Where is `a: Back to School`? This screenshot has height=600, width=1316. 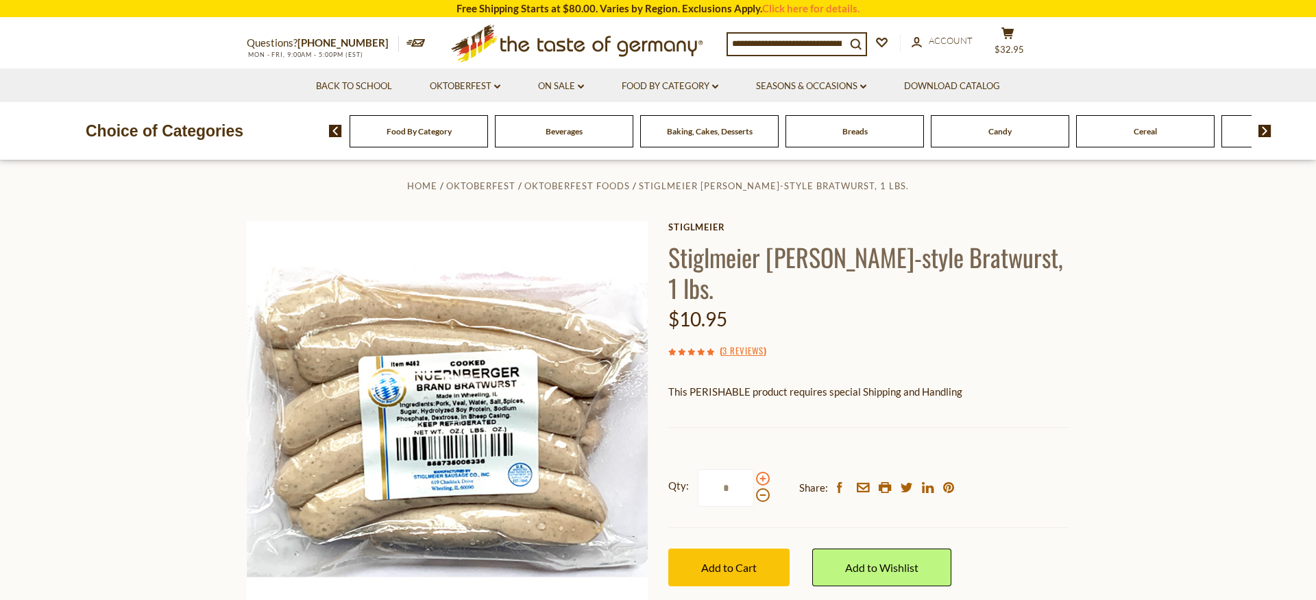 a: Back to School is located at coordinates (354, 86).